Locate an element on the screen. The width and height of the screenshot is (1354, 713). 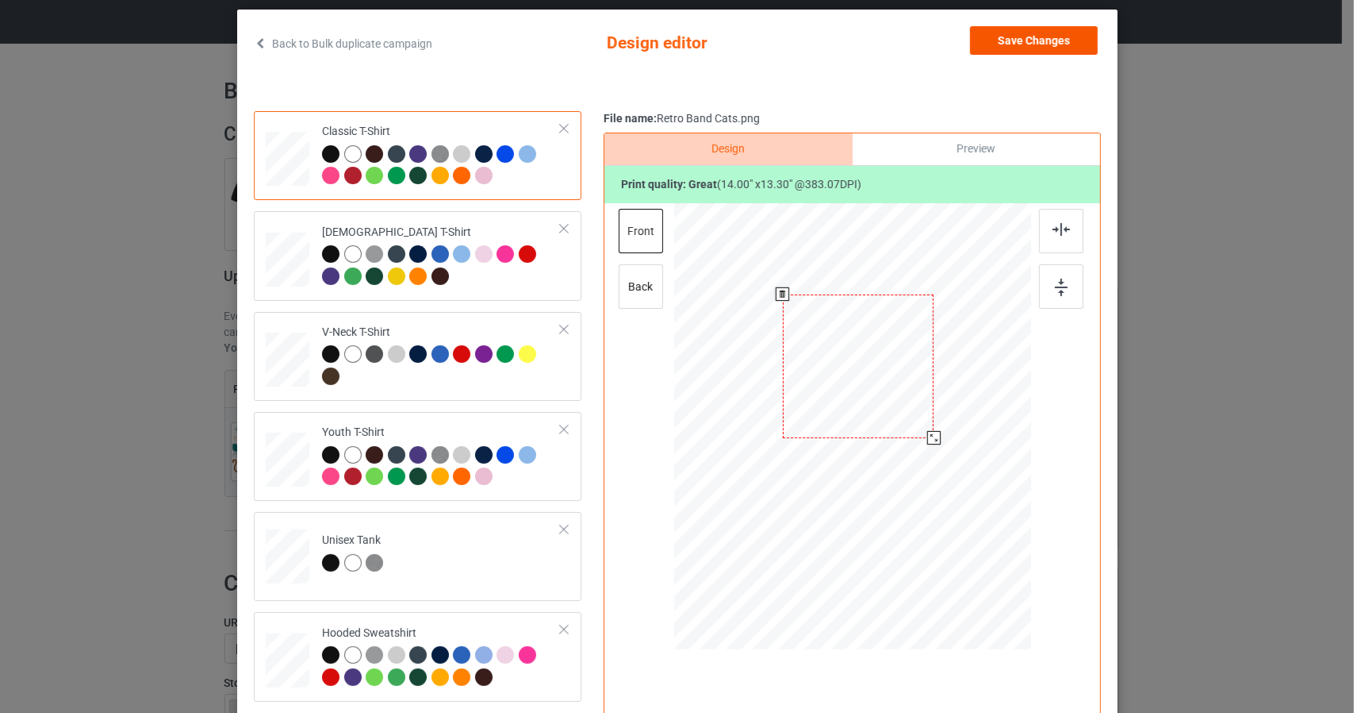
img: svg+xml;base64,PD94bWwgdmVyc2lvbj0iMS4wIiBlbmNvZGluZz0iVVRGLTgiPz4KPHN2ZyB3aWR0aD0iMjJweCIgaGVpZ2... is located at coordinates (1062, 229).